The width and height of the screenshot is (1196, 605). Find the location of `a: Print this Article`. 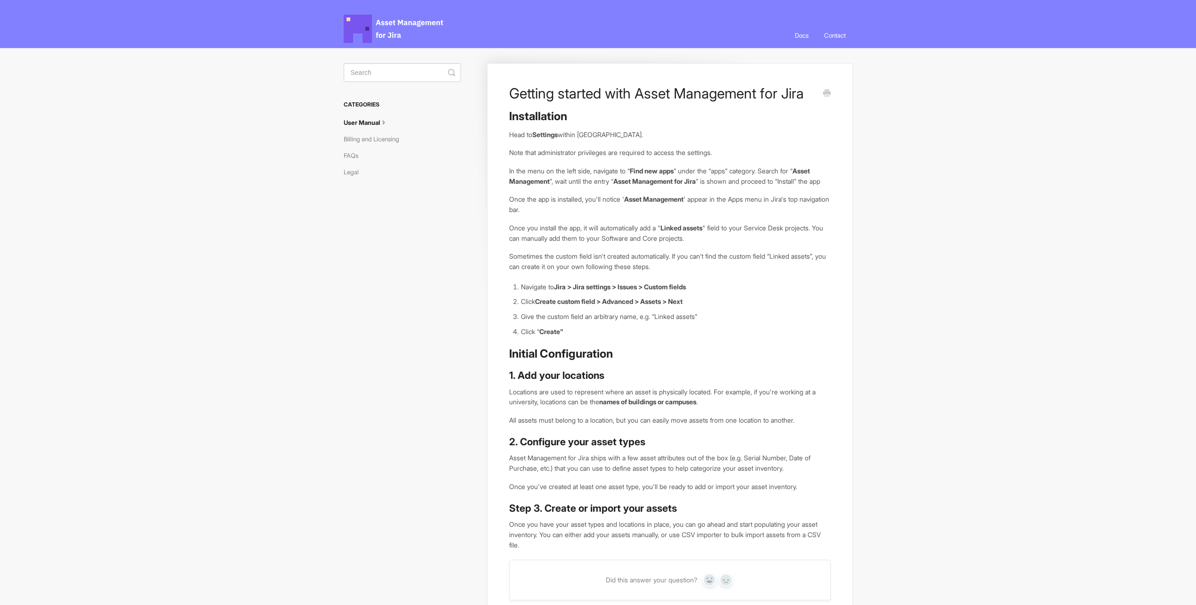

a: Print this Article is located at coordinates (827, 94).